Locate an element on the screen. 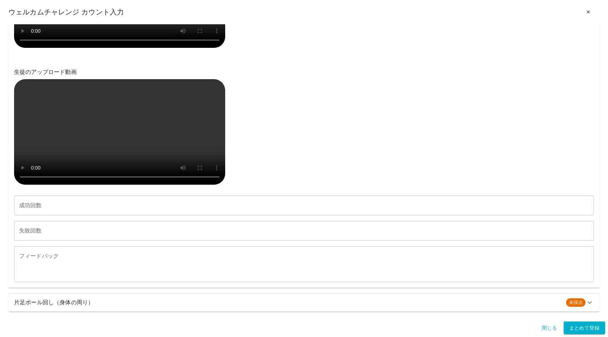 The image size is (608, 337). h6: 生徒のアップロード動画 is located at coordinates (304, 72).